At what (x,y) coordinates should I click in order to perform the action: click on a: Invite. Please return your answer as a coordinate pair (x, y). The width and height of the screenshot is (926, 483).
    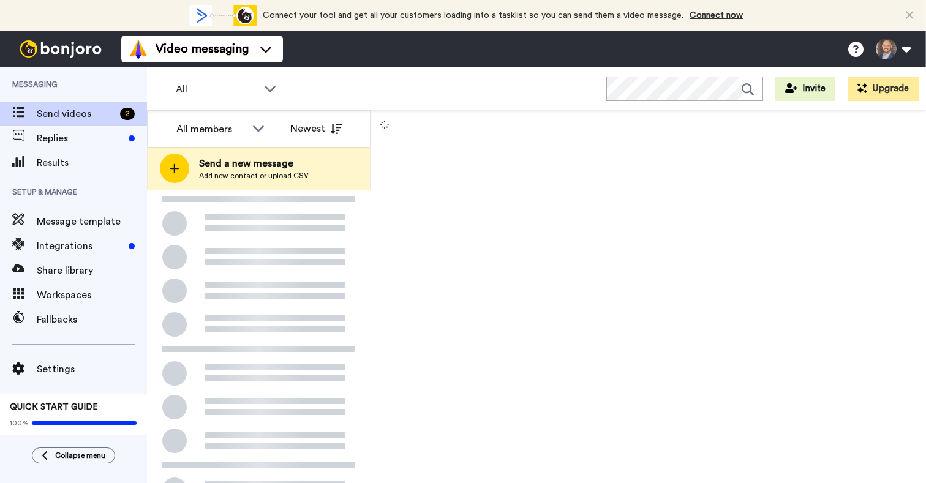
    Looking at the image, I should click on (805, 89).